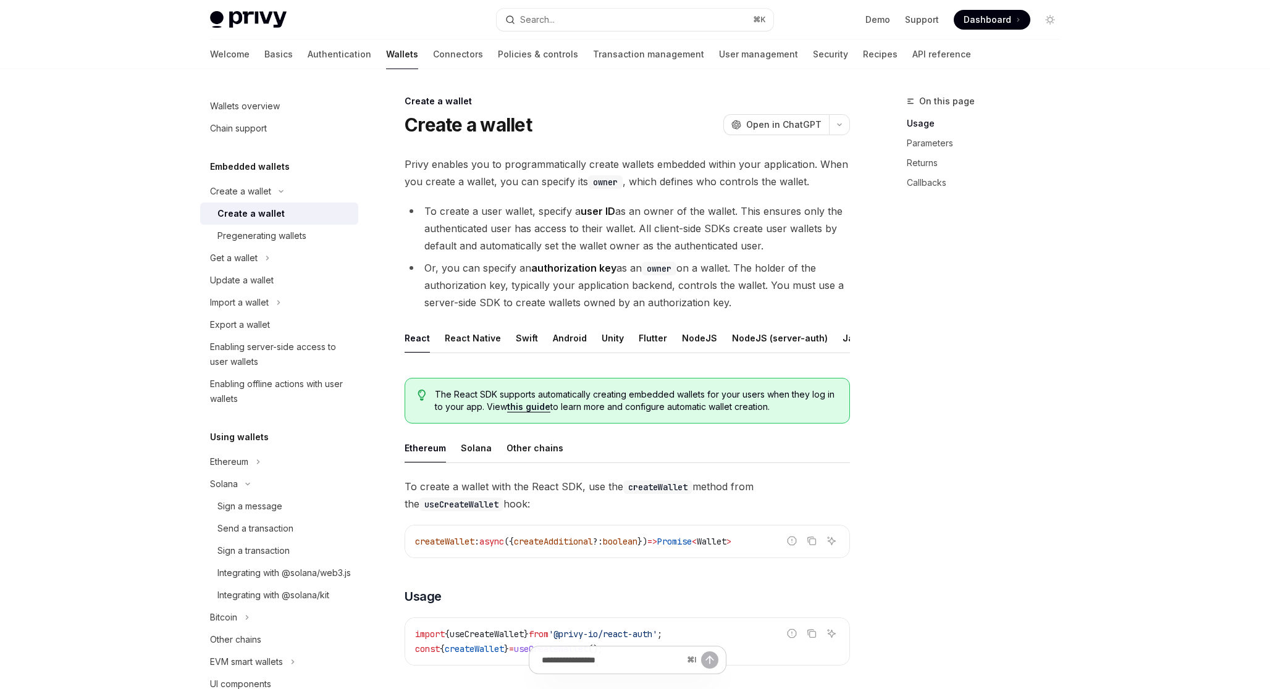 The width and height of the screenshot is (1270, 689). What do you see at coordinates (636, 401) in the screenshot?
I see `span: The React SDK supports automatically creating embedded wallets for your users when they log in to...` at bounding box center [636, 401].